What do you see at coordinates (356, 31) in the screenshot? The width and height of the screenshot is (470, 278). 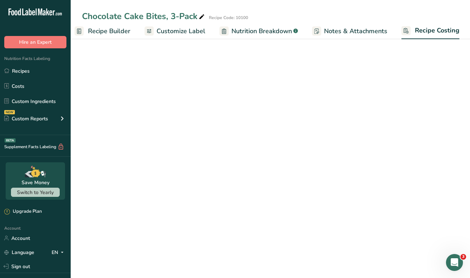 I see `span: Notes & Attachments` at bounding box center [356, 31].